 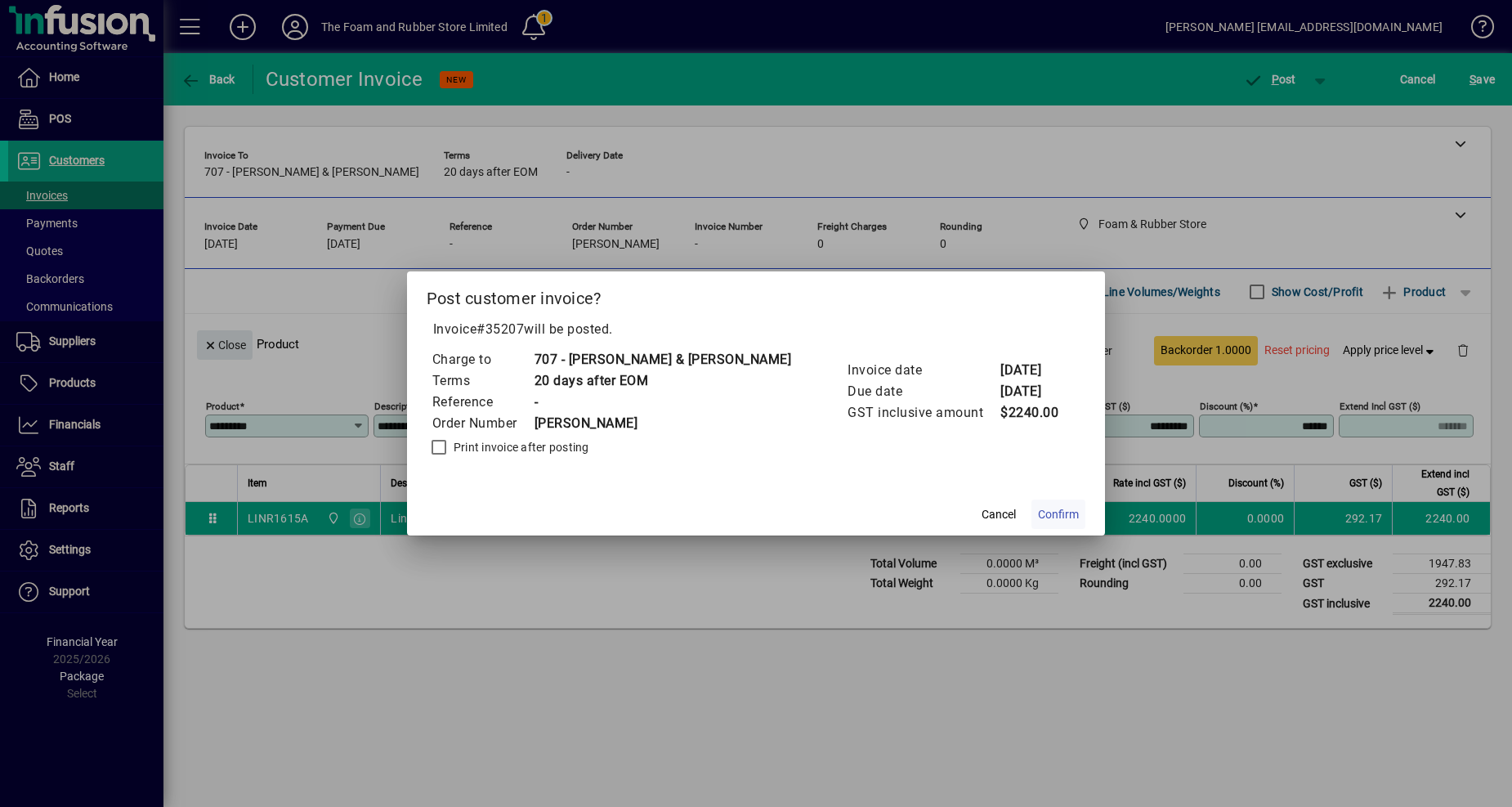 What do you see at coordinates (756, 296) in the screenshot?
I see `h2: Post customer invoice?` at bounding box center [756, 296].